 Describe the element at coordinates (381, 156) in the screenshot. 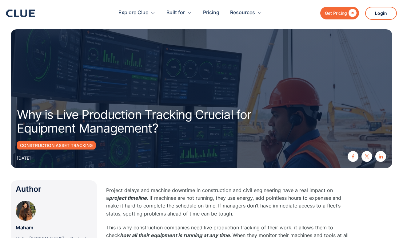

I see `img: linkedin icon` at that location.